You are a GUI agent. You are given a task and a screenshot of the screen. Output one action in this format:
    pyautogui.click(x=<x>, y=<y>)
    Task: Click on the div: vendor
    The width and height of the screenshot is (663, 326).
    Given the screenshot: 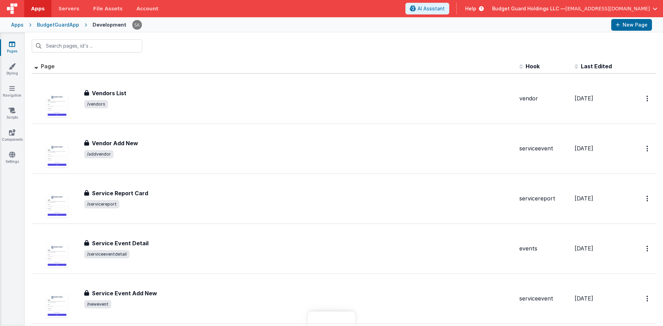 What is the action you would take?
    pyautogui.click(x=544, y=98)
    